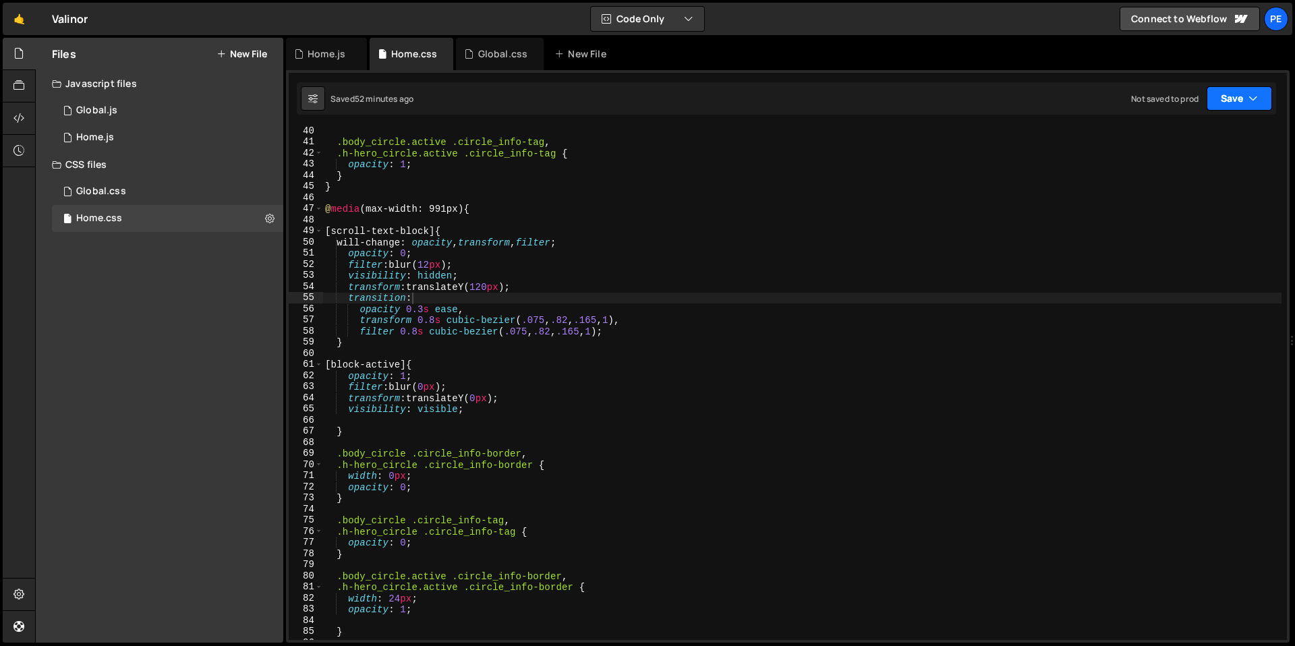 The width and height of the screenshot is (1295, 646). Describe the element at coordinates (647, 19) in the screenshot. I see `button: Code Only` at that location.